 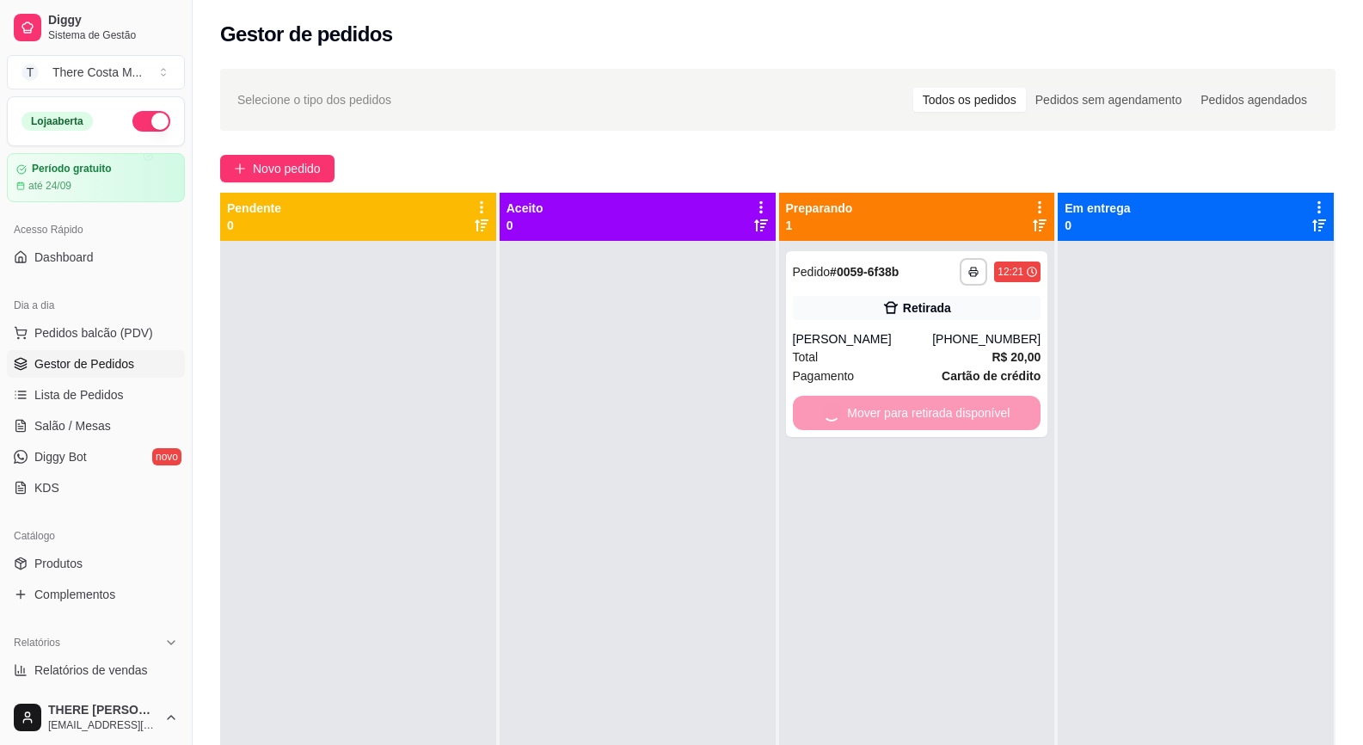 What do you see at coordinates (30, 72) in the screenshot?
I see `span: T` at bounding box center [30, 72].